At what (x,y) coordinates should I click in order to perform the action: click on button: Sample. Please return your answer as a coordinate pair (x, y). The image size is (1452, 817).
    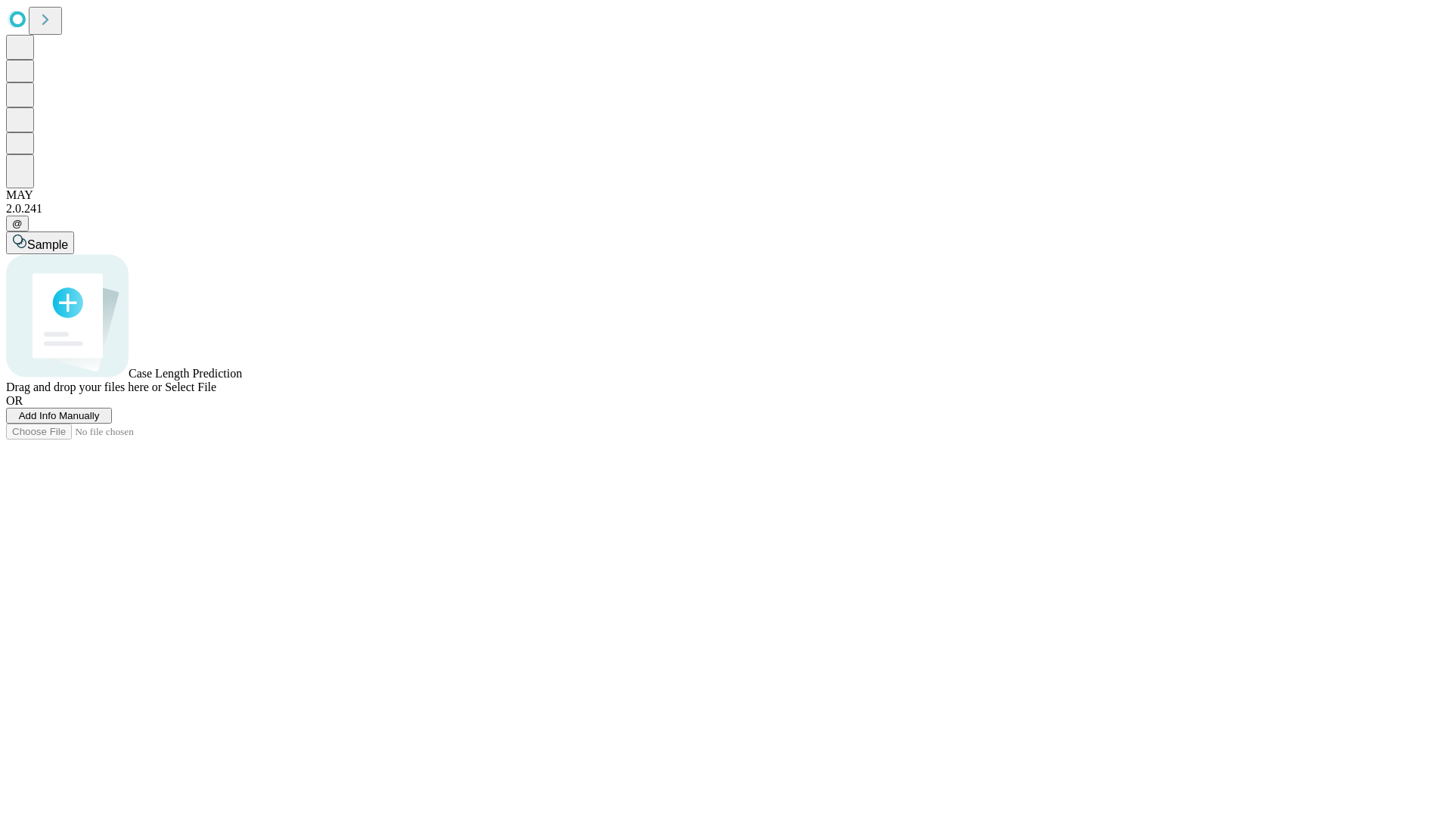
    Looking at the image, I should click on (40, 243).